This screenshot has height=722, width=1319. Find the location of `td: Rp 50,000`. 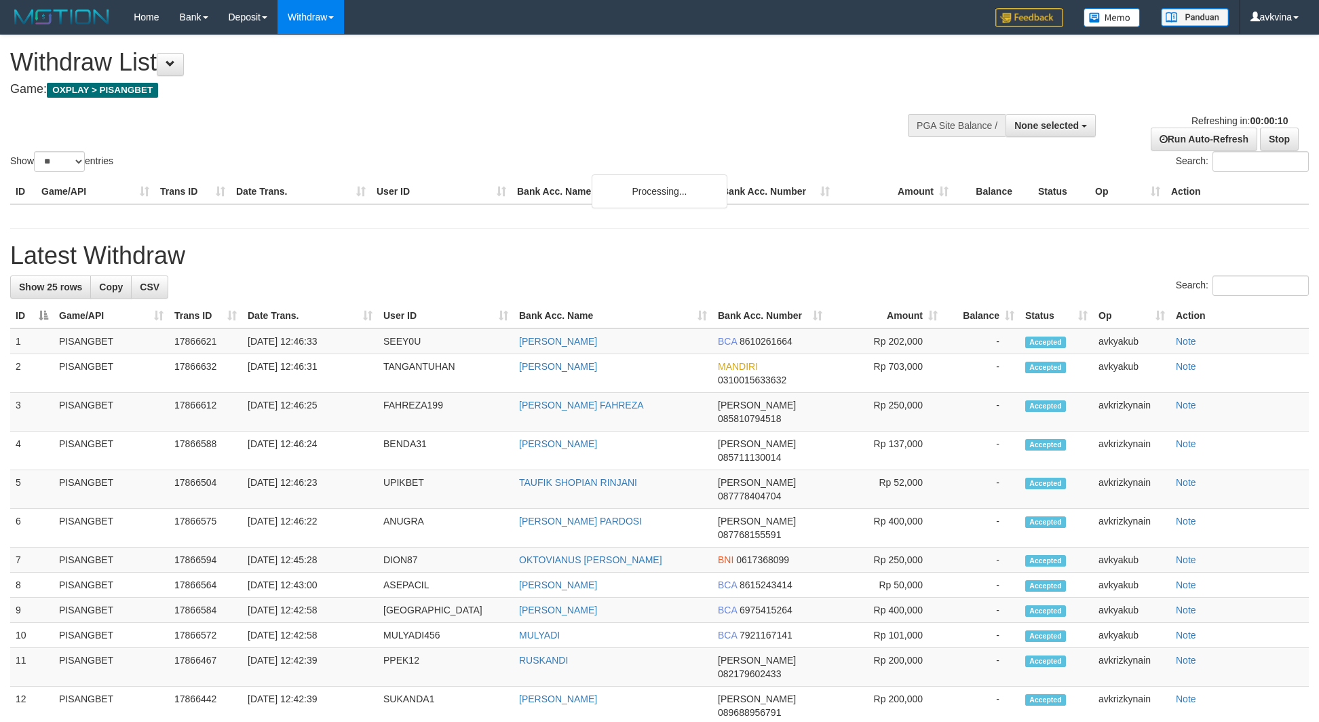

td: Rp 50,000 is located at coordinates (886, 585).